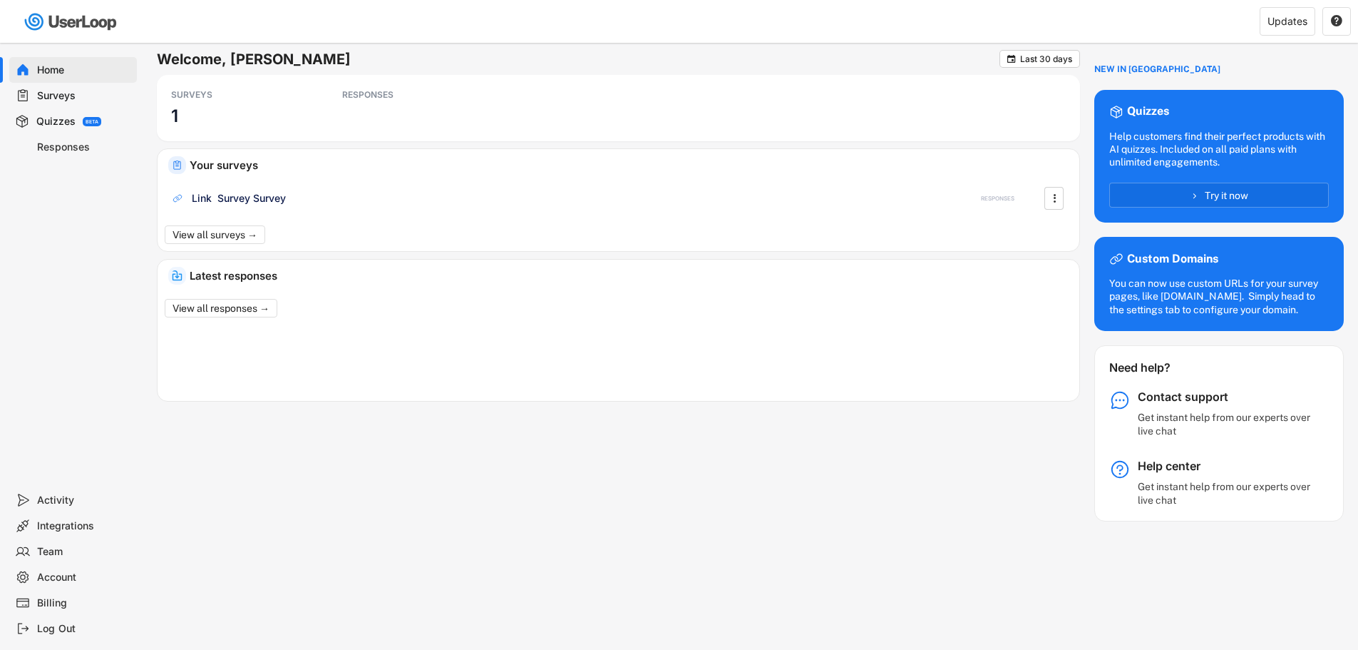 This screenshot has width=1358, height=650. I want to click on button: View all surveys →, so click(215, 235).